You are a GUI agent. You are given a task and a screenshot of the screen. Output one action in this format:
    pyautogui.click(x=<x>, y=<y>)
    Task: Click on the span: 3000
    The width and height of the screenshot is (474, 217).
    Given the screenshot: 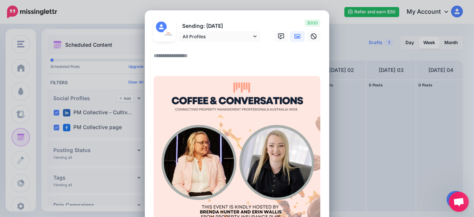 What is the action you would take?
    pyautogui.click(x=312, y=23)
    